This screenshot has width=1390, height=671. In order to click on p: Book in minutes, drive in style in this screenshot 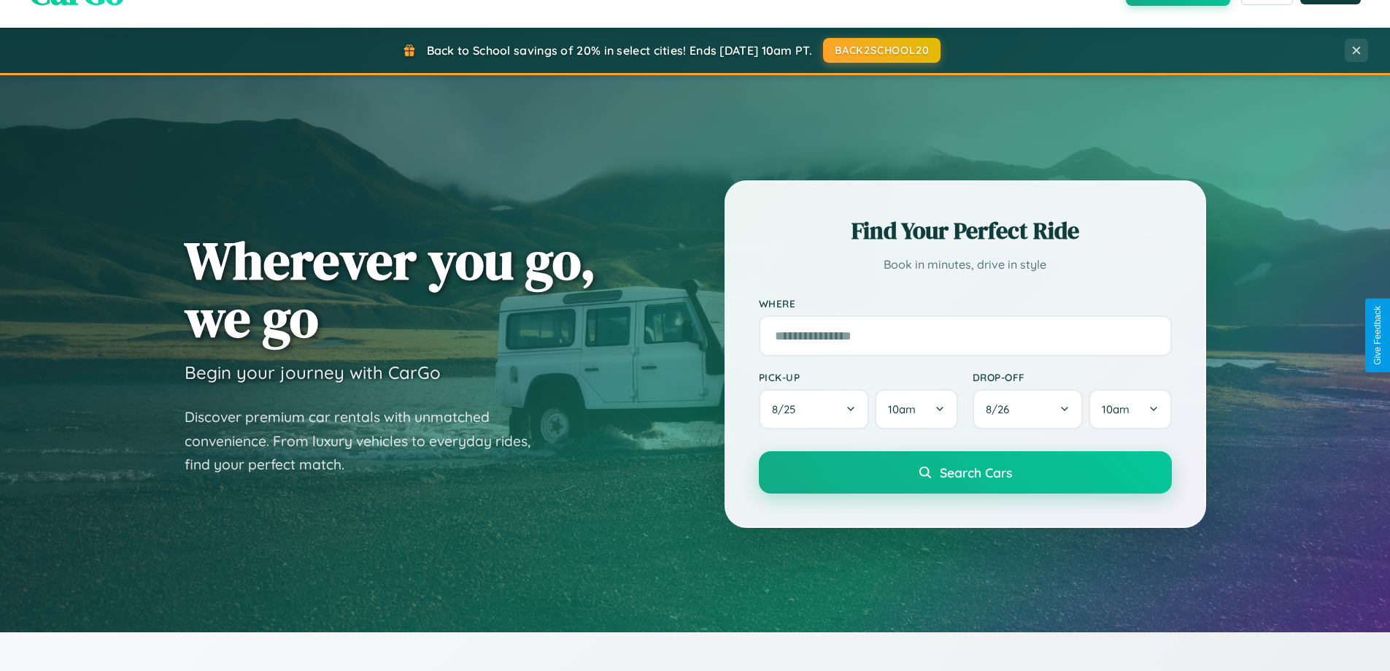, I will do `click(966, 264)`.